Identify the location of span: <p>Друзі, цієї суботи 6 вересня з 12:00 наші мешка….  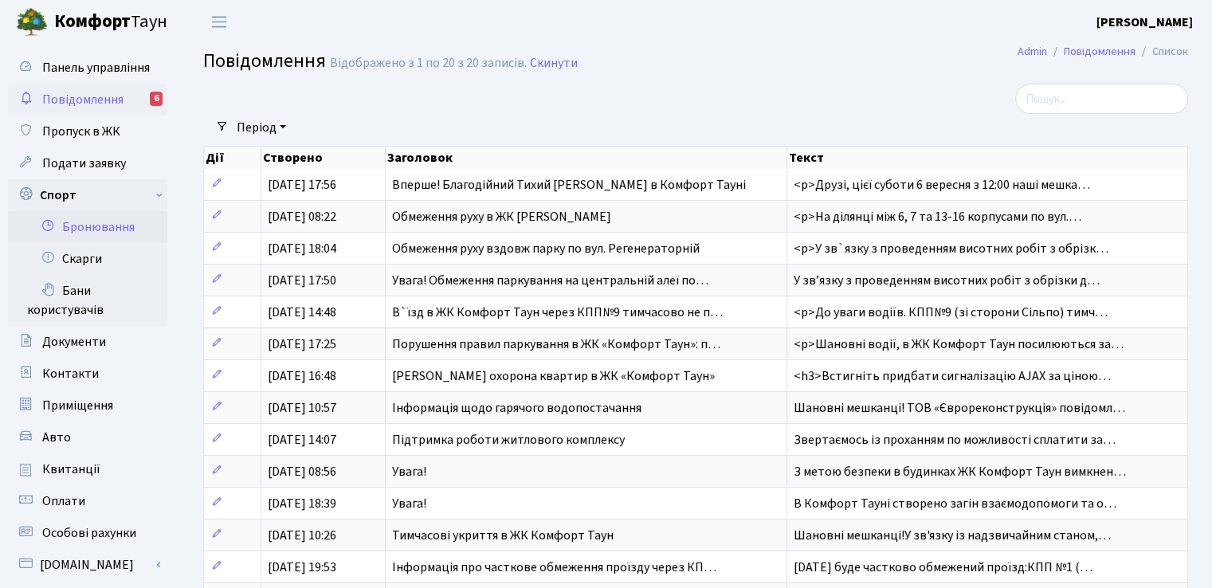
(942, 185).